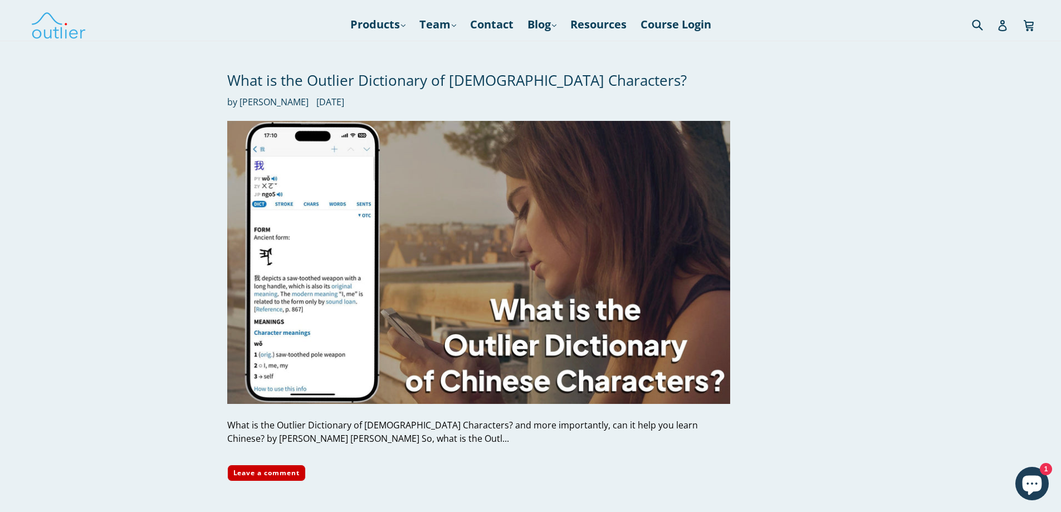 Image resolution: width=1061 pixels, height=512 pixels. I want to click on a: Resources, so click(598, 24).